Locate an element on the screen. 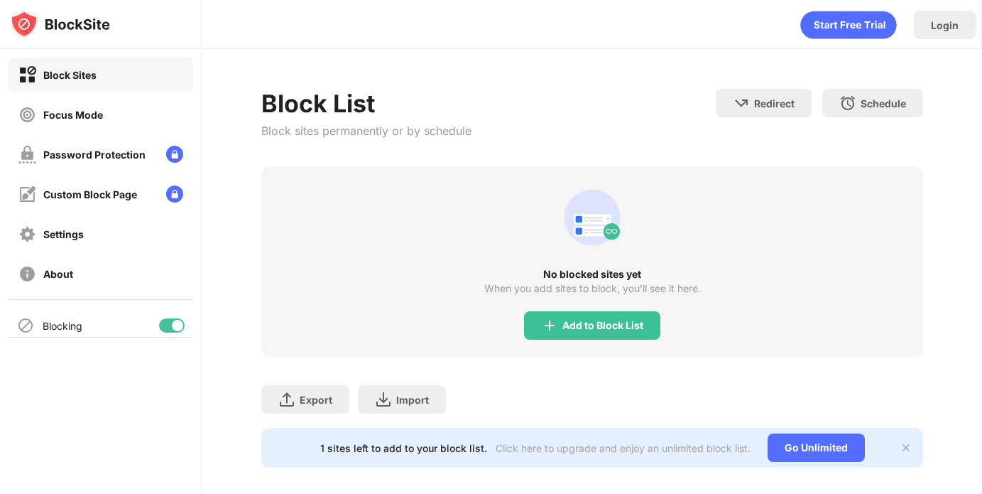 This screenshot has height=494, width=982. img: about-off.svg is located at coordinates (27, 273).